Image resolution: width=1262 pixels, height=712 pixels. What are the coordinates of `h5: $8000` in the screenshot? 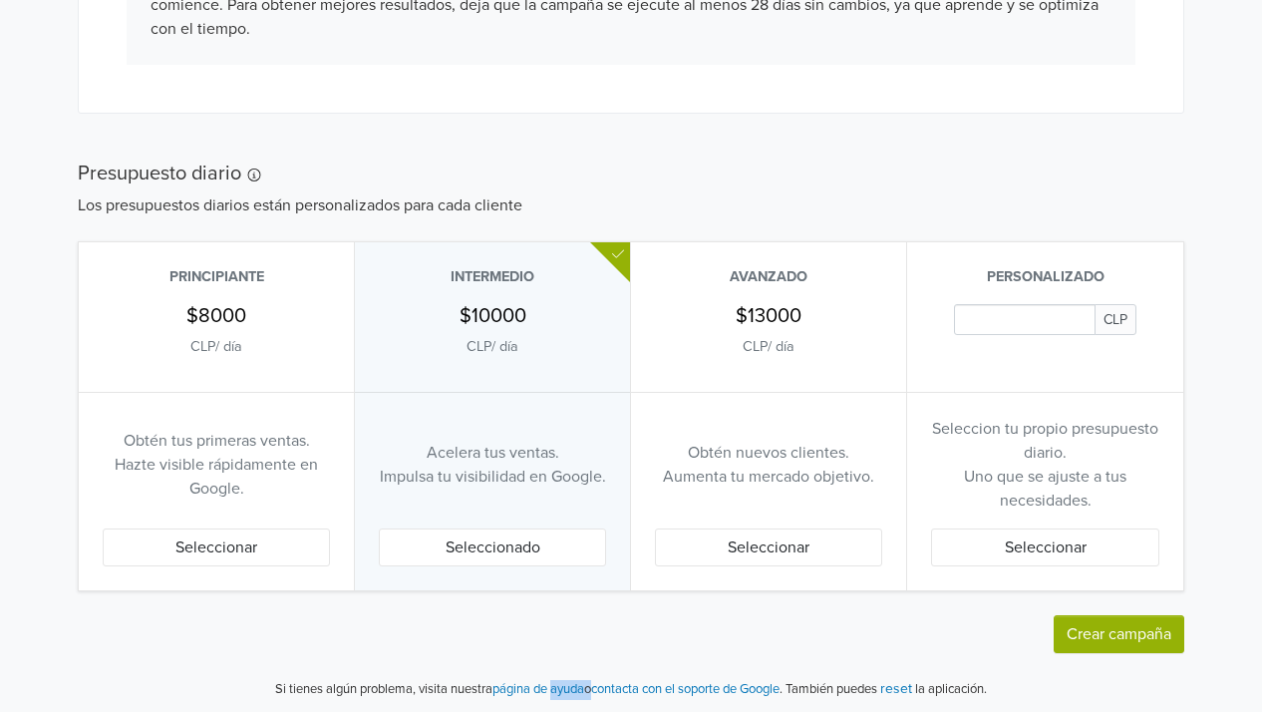 It's located at (216, 316).